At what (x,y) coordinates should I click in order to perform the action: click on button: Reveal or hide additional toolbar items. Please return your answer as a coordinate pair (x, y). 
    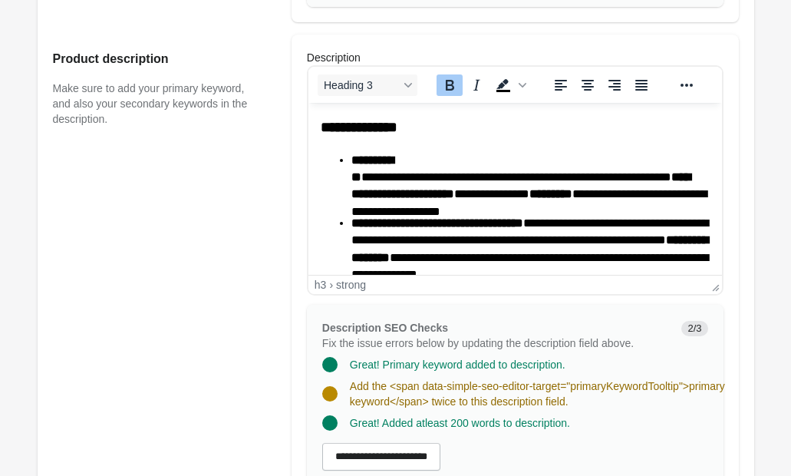
    Looking at the image, I should click on (687, 85).